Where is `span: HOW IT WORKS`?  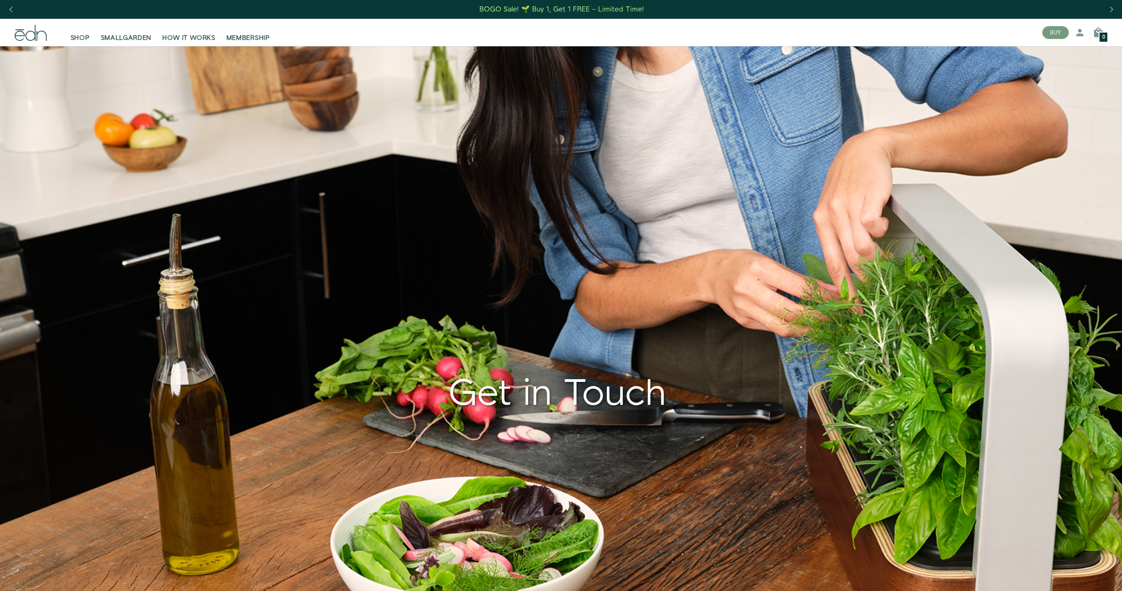
span: HOW IT WORKS is located at coordinates (188, 38).